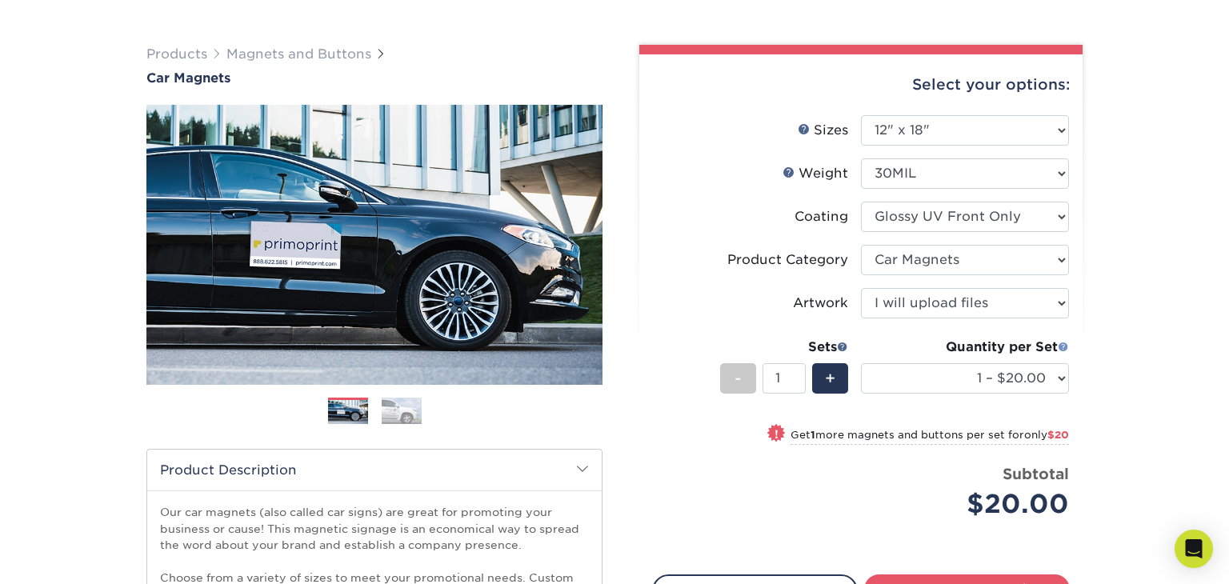 This screenshot has height=584, width=1229. What do you see at coordinates (1047, 434) in the screenshot?
I see `span: only` at bounding box center [1047, 434].